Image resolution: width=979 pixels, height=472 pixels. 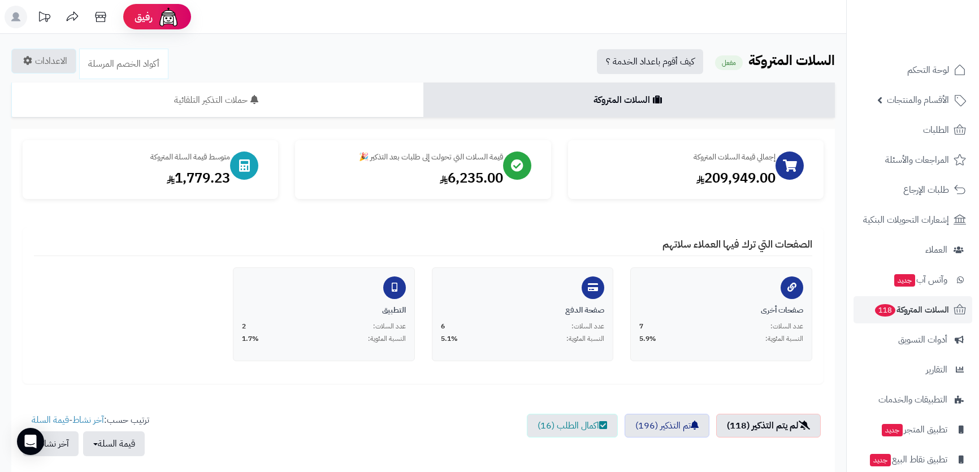 I want to click on ul: ترتيب حسب: -, so click(x=86, y=435).